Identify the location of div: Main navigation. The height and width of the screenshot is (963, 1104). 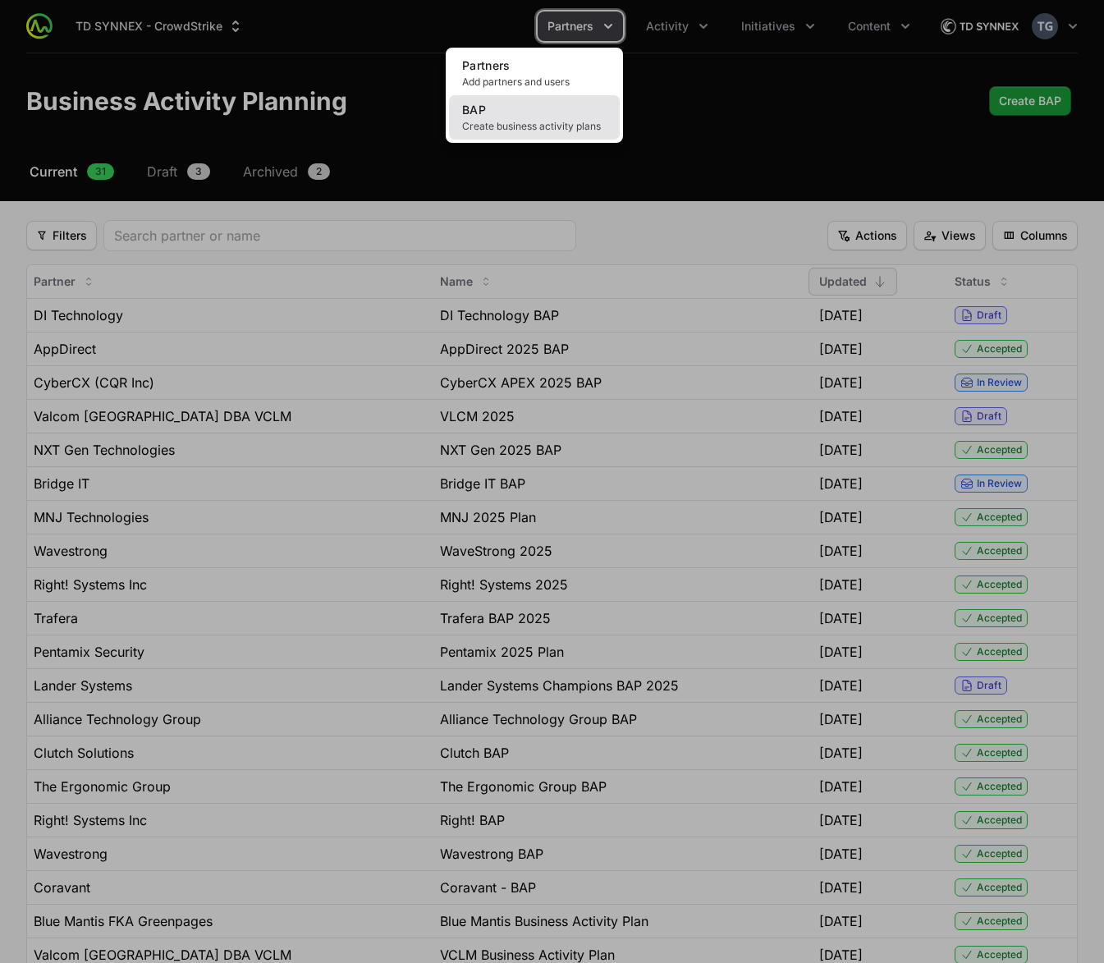
(486, 26).